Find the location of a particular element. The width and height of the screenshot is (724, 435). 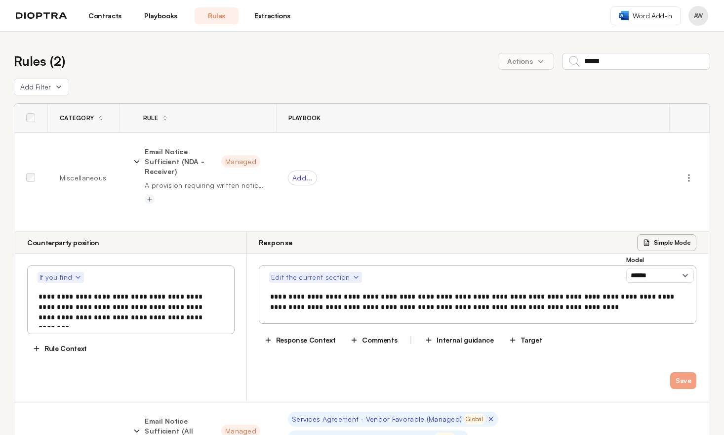

h3: Model is located at coordinates (660, 260).